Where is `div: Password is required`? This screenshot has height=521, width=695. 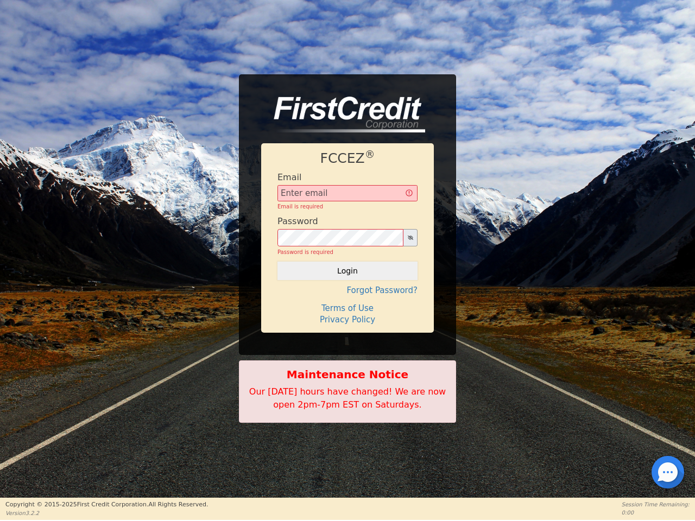 div: Password is required is located at coordinates (347, 252).